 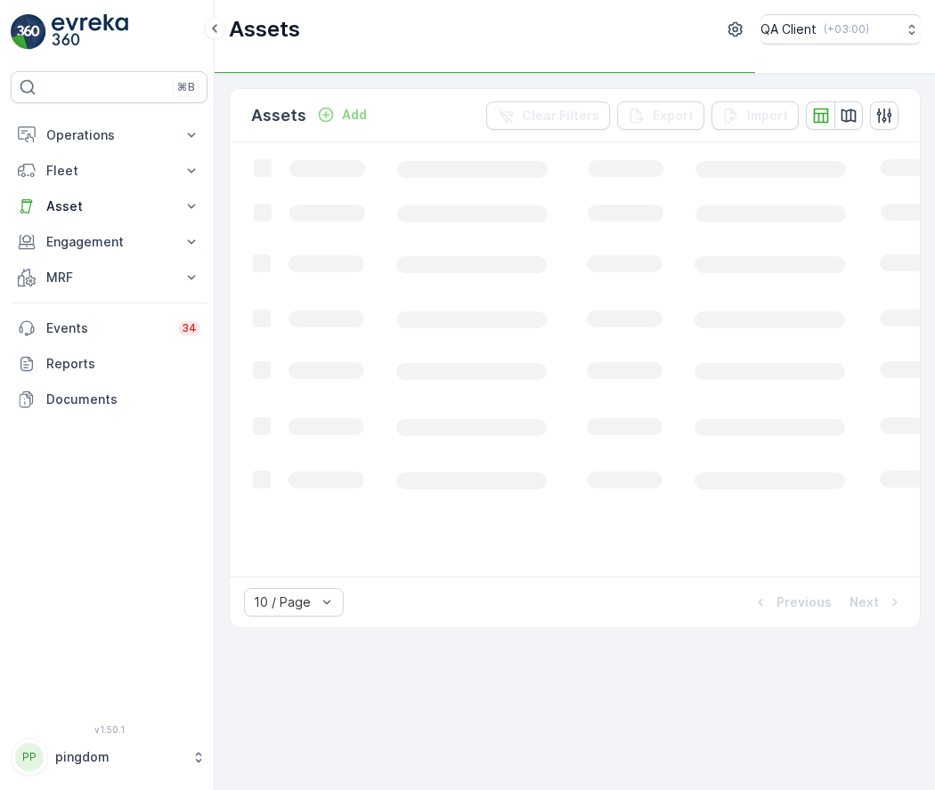 I want to click on button: MRF, so click(x=109, y=278).